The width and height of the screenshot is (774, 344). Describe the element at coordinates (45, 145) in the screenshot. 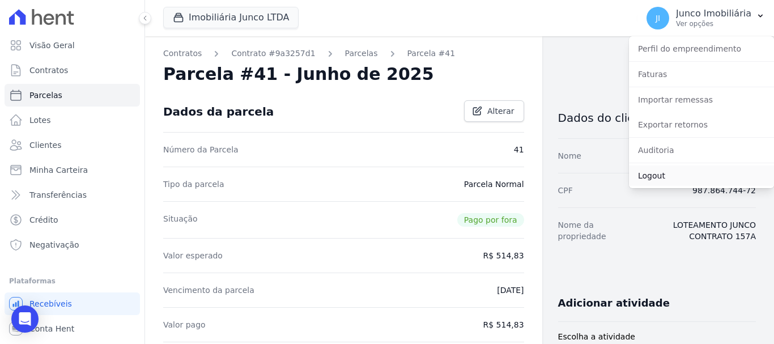

I see `span: Clientes` at that location.